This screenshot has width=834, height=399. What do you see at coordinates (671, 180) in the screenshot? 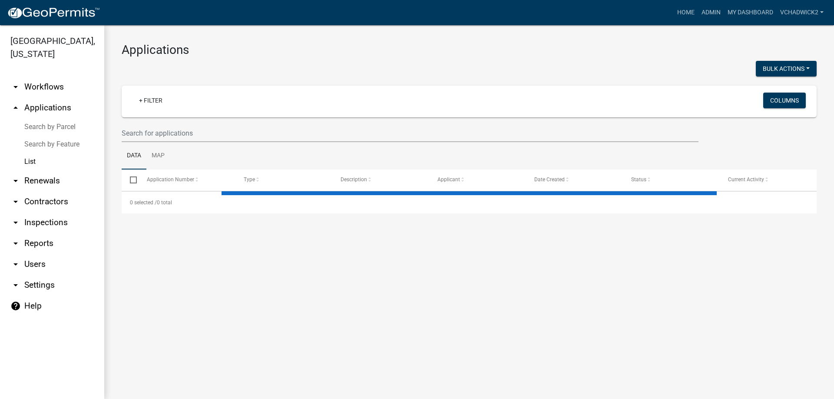
I see `datatable-header-cell: Status` at bounding box center [671, 180].